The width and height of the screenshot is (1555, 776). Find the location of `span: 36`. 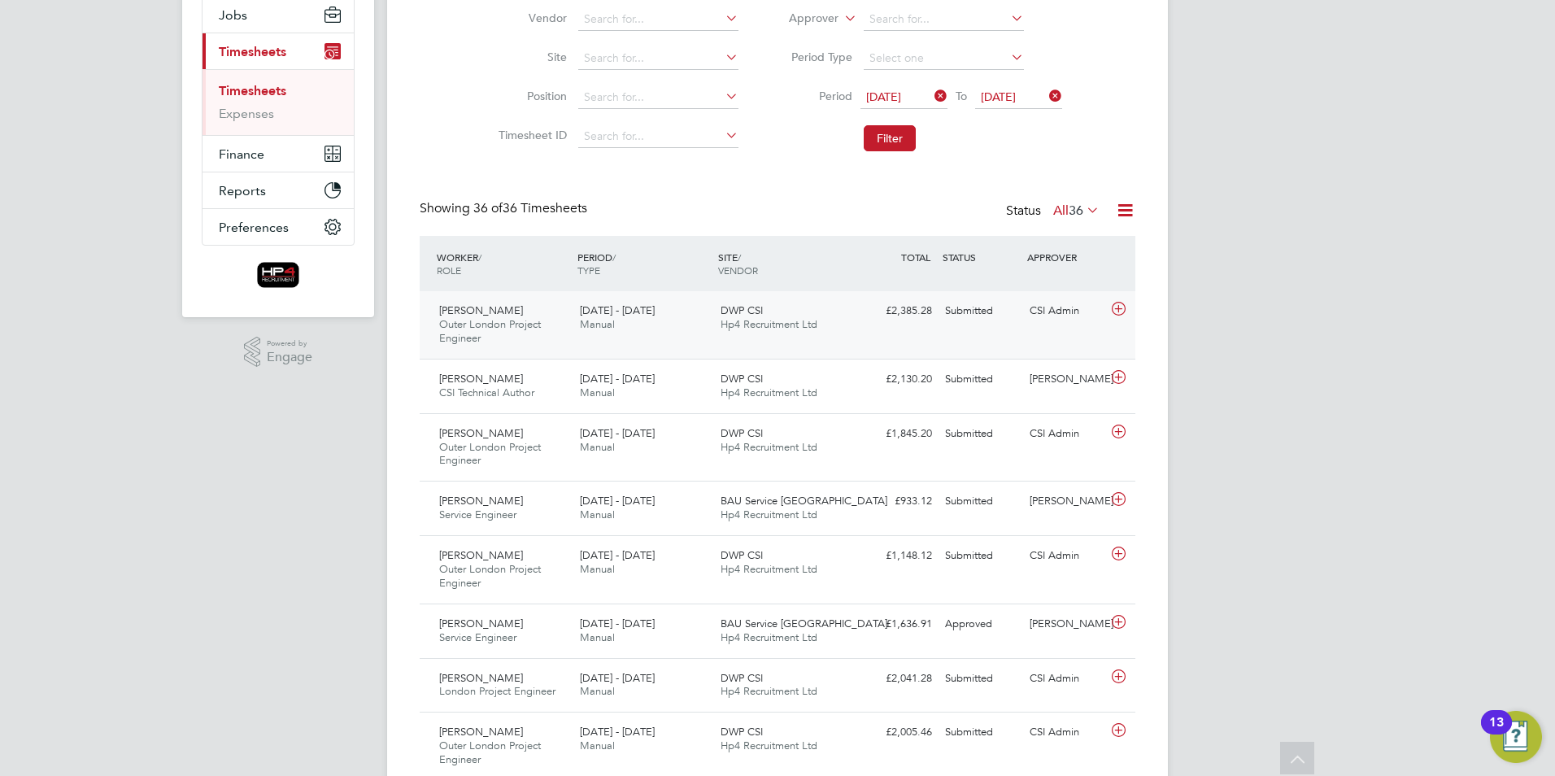

span: 36 is located at coordinates (1076, 211).